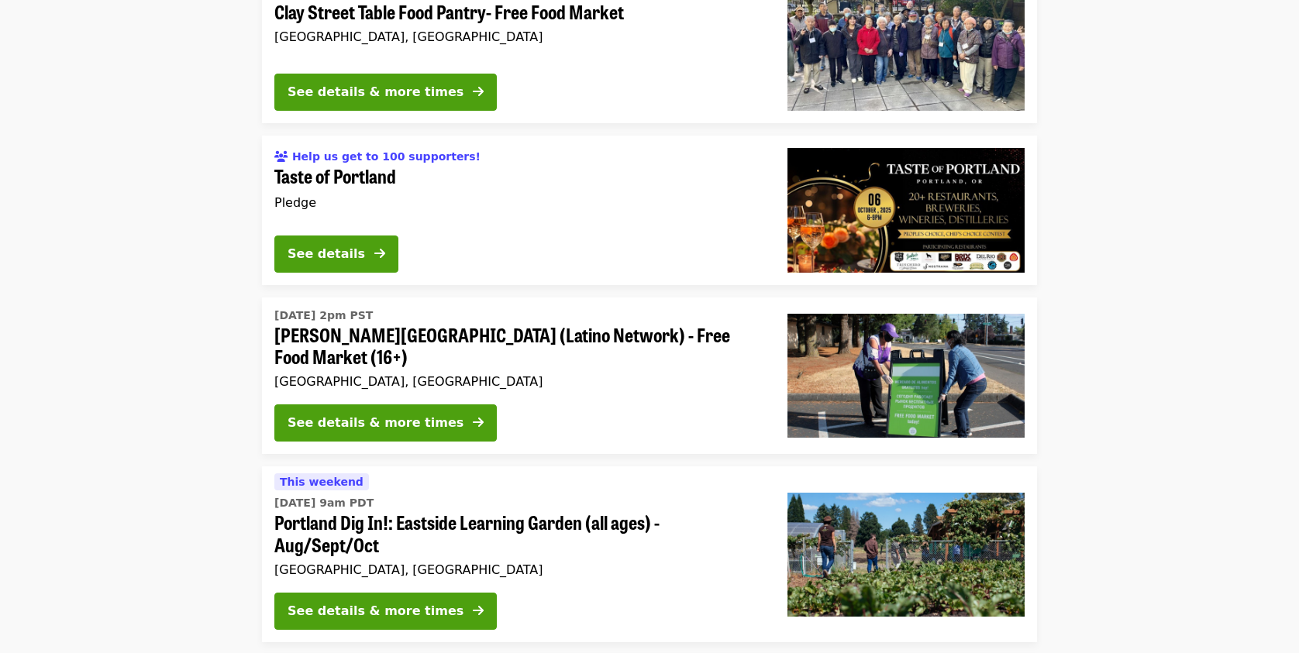 The image size is (1299, 653). Describe the element at coordinates (906, 555) in the screenshot. I see `img: Portland Dig In!: Eastside Learning Garden (all ages) - Aug/Sept/Oct organized by Oregon Food Bank` at that location.